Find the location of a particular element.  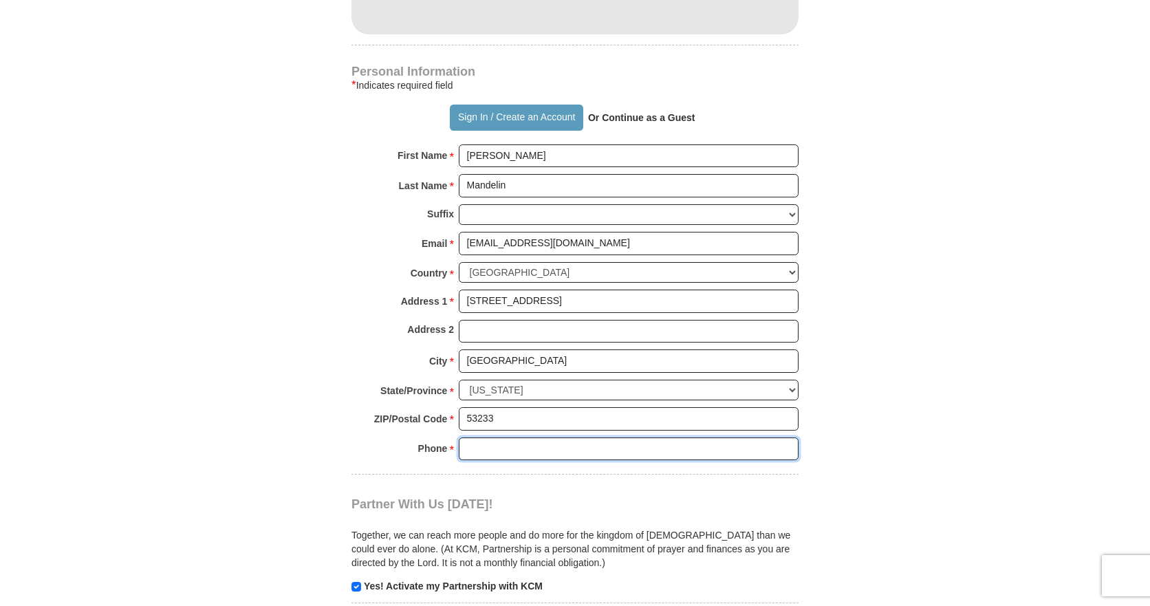

strong: City is located at coordinates (438, 361).